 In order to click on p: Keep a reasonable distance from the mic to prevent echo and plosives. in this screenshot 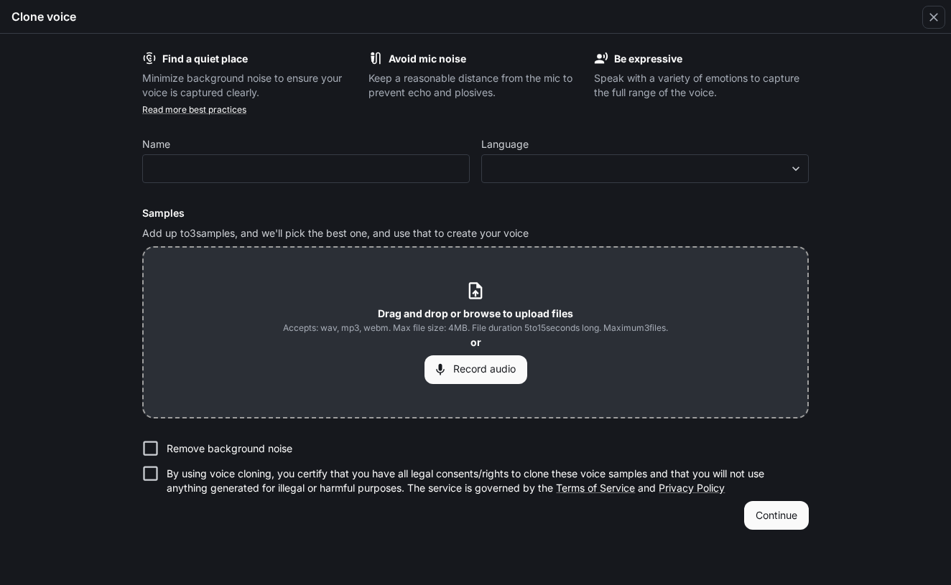, I will do `click(475, 85)`.